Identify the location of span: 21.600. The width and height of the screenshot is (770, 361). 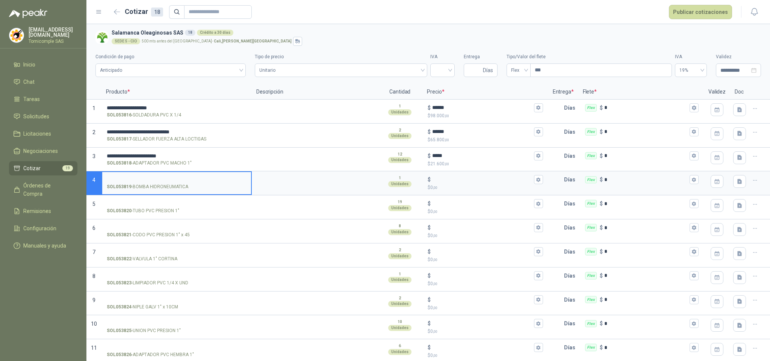
(440, 164).